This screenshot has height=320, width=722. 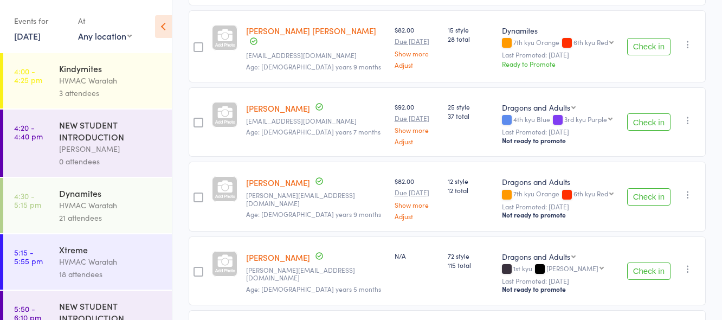 I want to click on span: 37 total, so click(x=470, y=115).